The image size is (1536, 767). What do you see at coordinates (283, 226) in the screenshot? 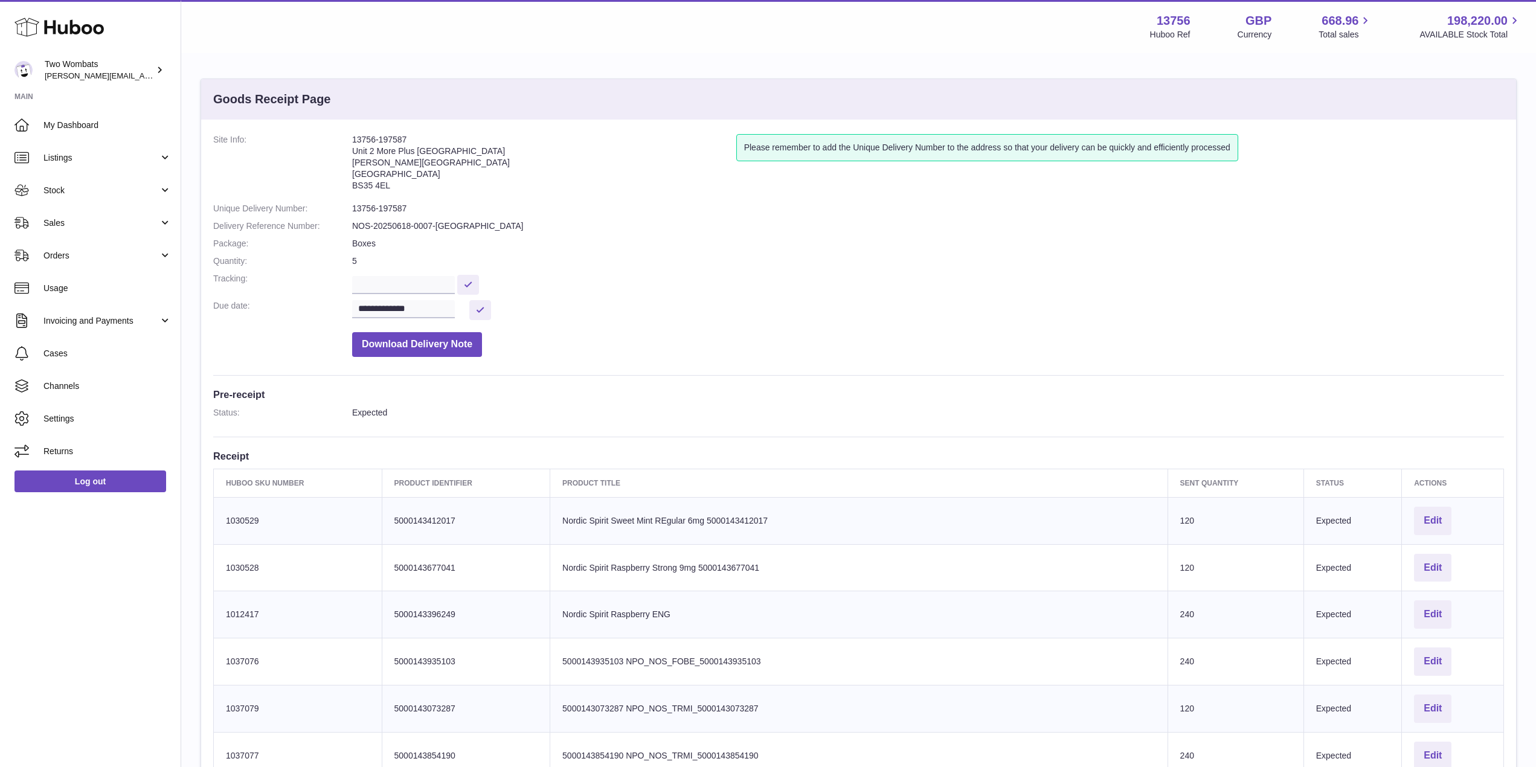
I see `dt: Delivery Reference Number:` at bounding box center [283, 226].